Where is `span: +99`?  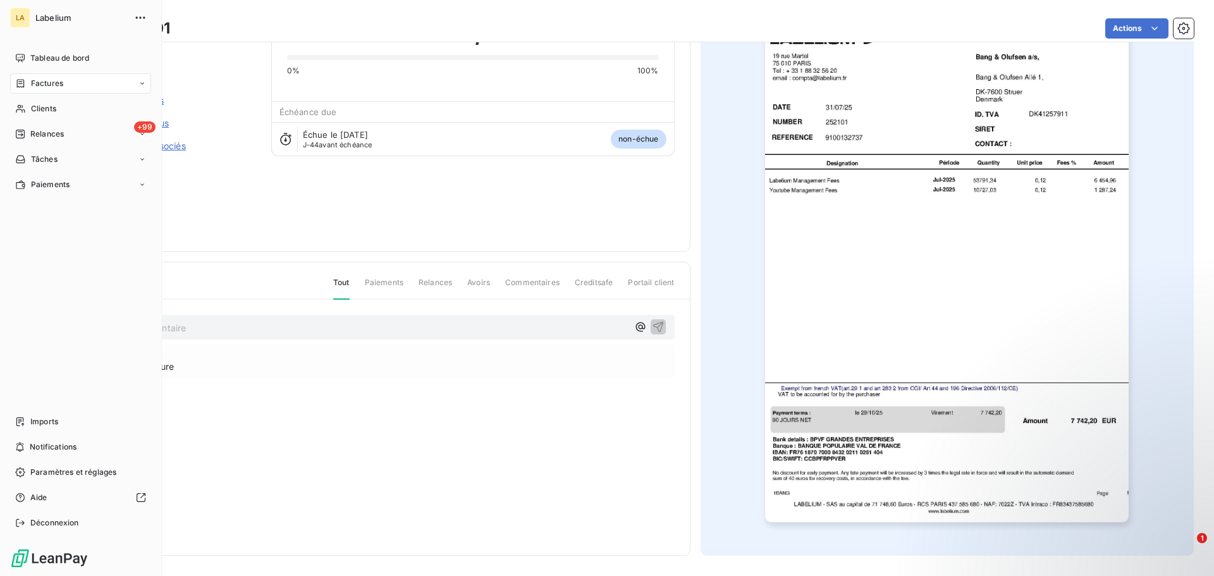
span: +99 is located at coordinates (145, 127).